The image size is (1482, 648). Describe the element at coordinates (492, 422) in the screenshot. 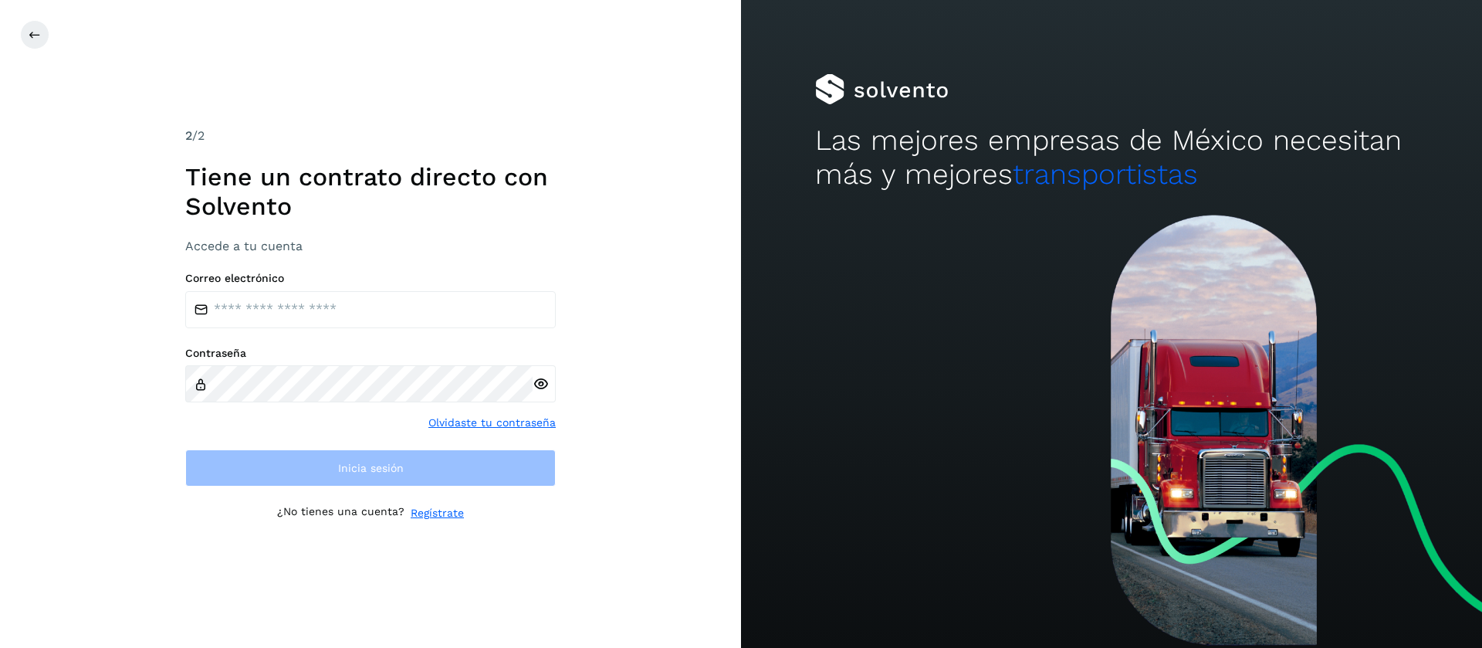

I see `a: Olvidaste tu contraseña` at that location.